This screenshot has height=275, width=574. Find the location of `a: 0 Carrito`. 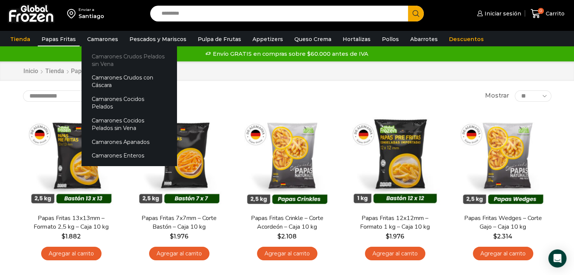

a: 0 Carrito is located at coordinates (547, 14).